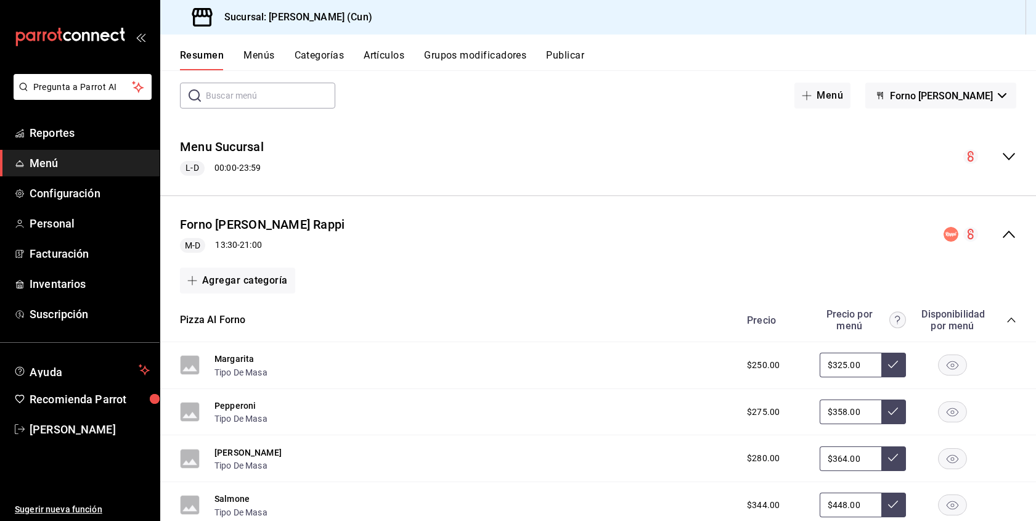 This screenshot has height=521, width=1036. I want to click on input: Buscar menú, so click(271, 96).